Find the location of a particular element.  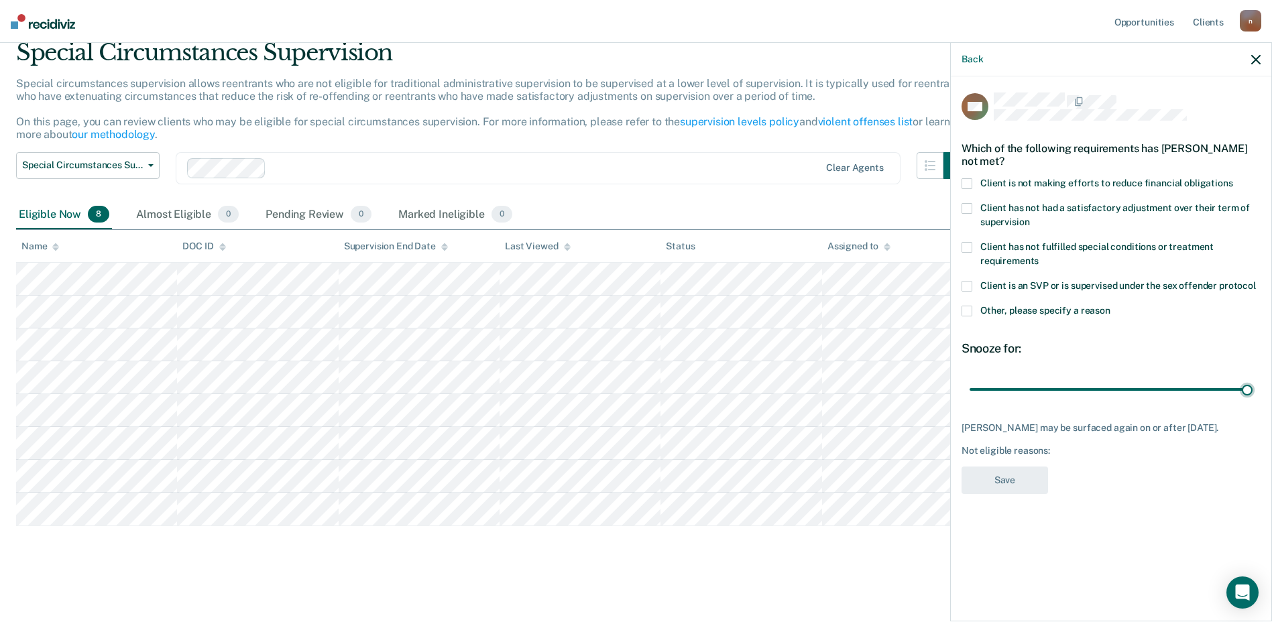

div: Clear agents is located at coordinates (854, 168).